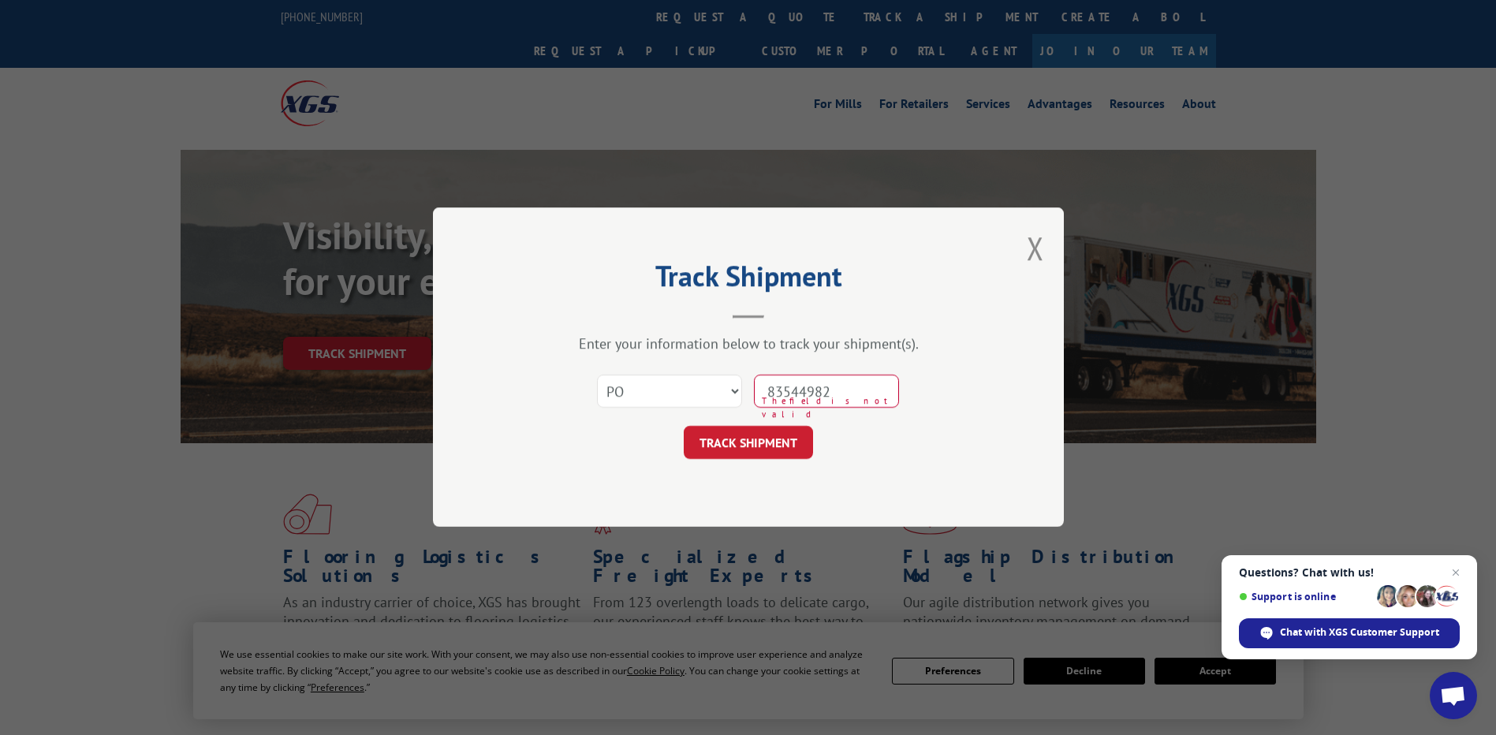  I want to click on button: TRACK SHIPMENT, so click(748, 443).